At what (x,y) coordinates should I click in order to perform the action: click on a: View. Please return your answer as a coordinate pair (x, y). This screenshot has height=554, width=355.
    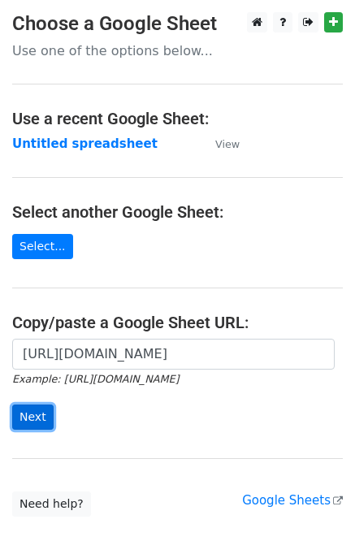
    Looking at the image, I should click on (219, 144).